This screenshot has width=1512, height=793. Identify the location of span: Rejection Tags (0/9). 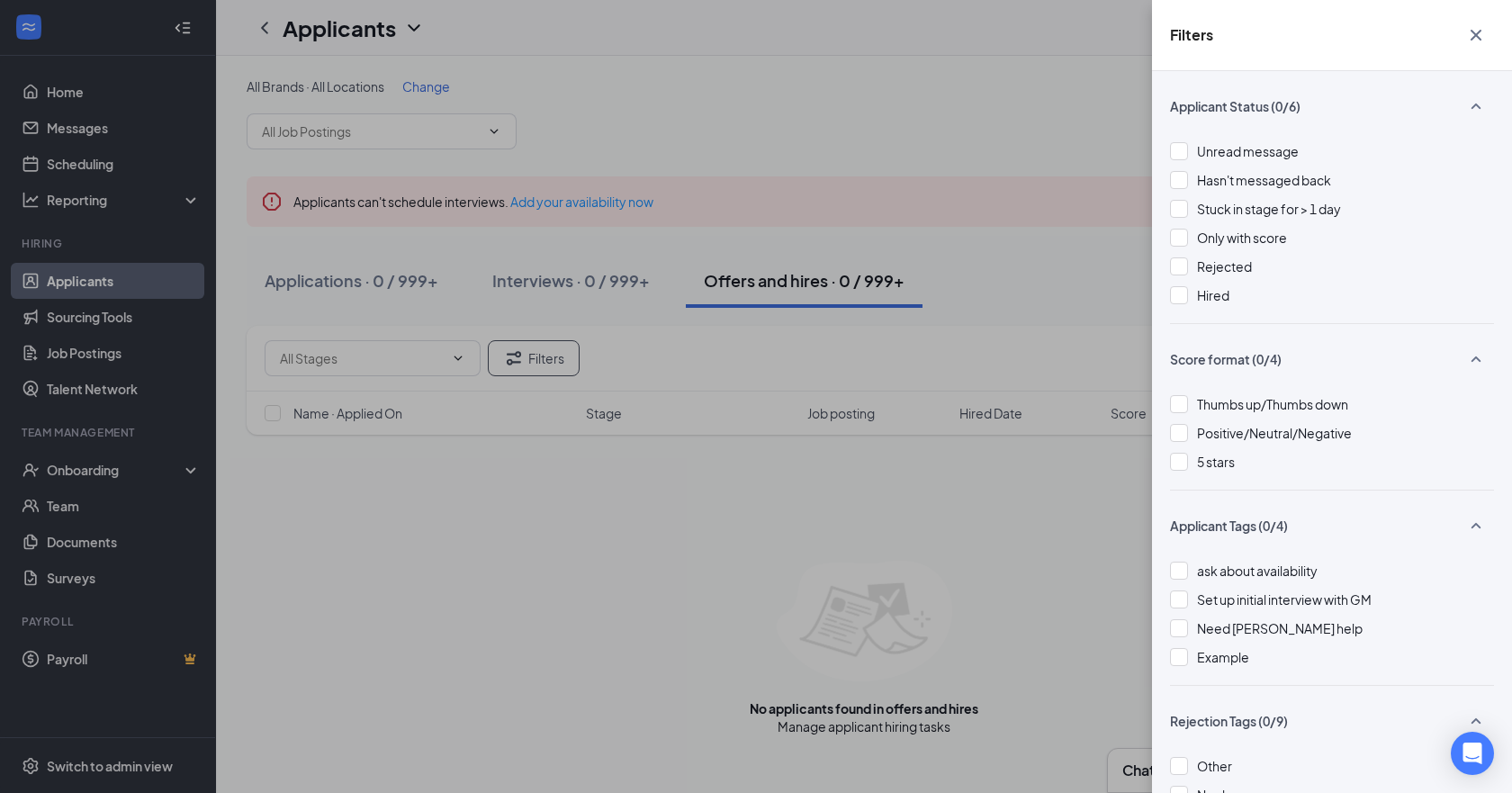
(1228, 721).